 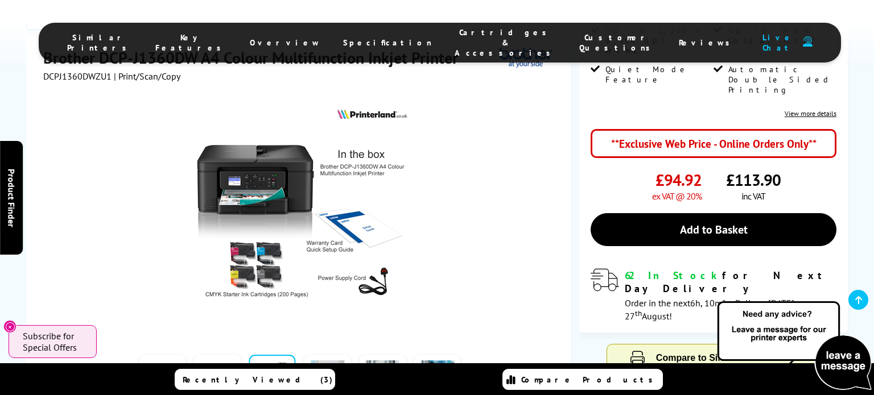 I want to click on img: Brother DCP-J1360DW Thumbnail, so click(x=300, y=216).